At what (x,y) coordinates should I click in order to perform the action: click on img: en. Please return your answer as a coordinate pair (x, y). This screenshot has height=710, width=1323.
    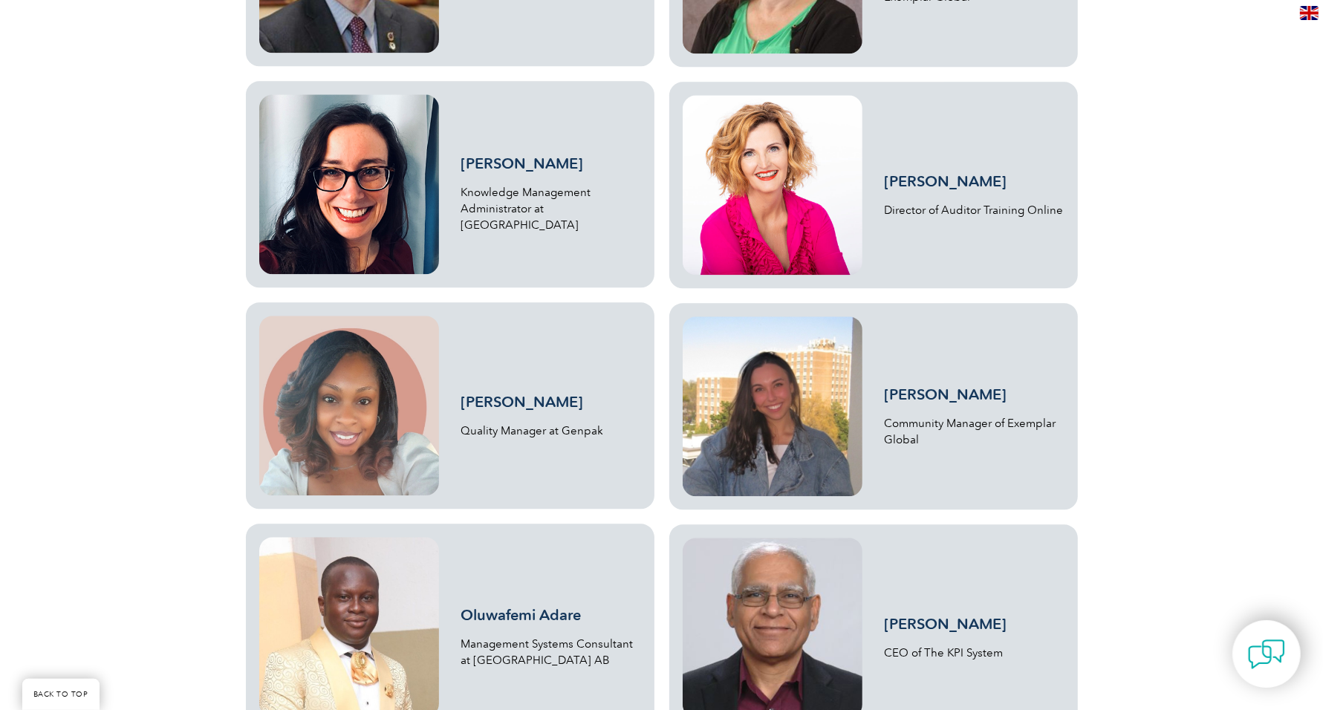
    Looking at the image, I should click on (1309, 13).